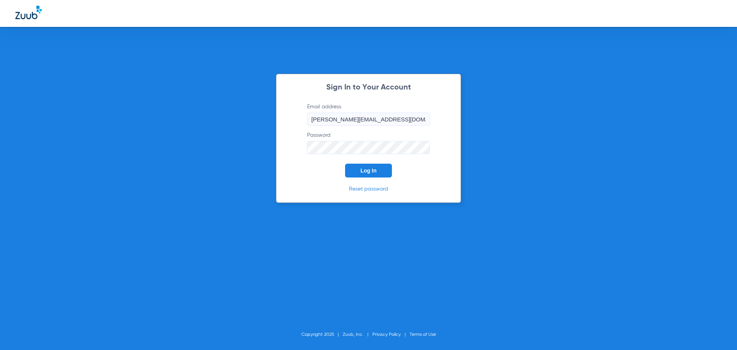 This screenshot has height=350, width=737. What do you see at coordinates (368, 170) in the screenshot?
I see `button: Log In` at bounding box center [368, 170].